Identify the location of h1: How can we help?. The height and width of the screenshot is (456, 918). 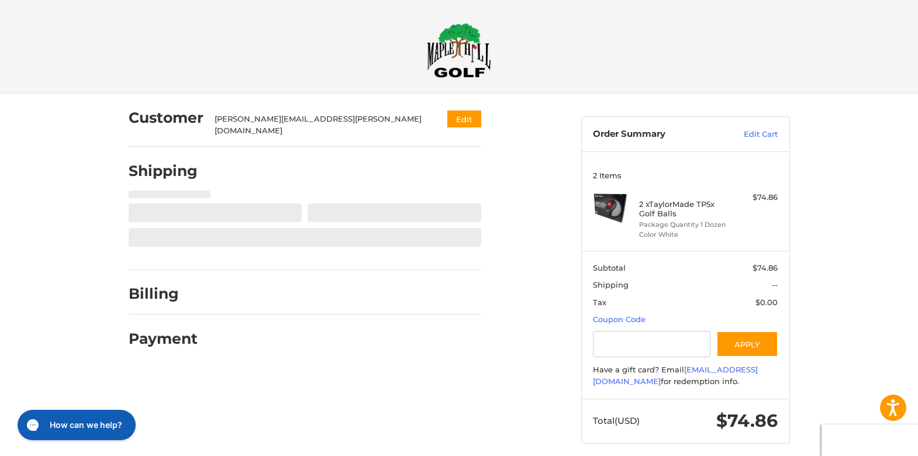
(74, 19).